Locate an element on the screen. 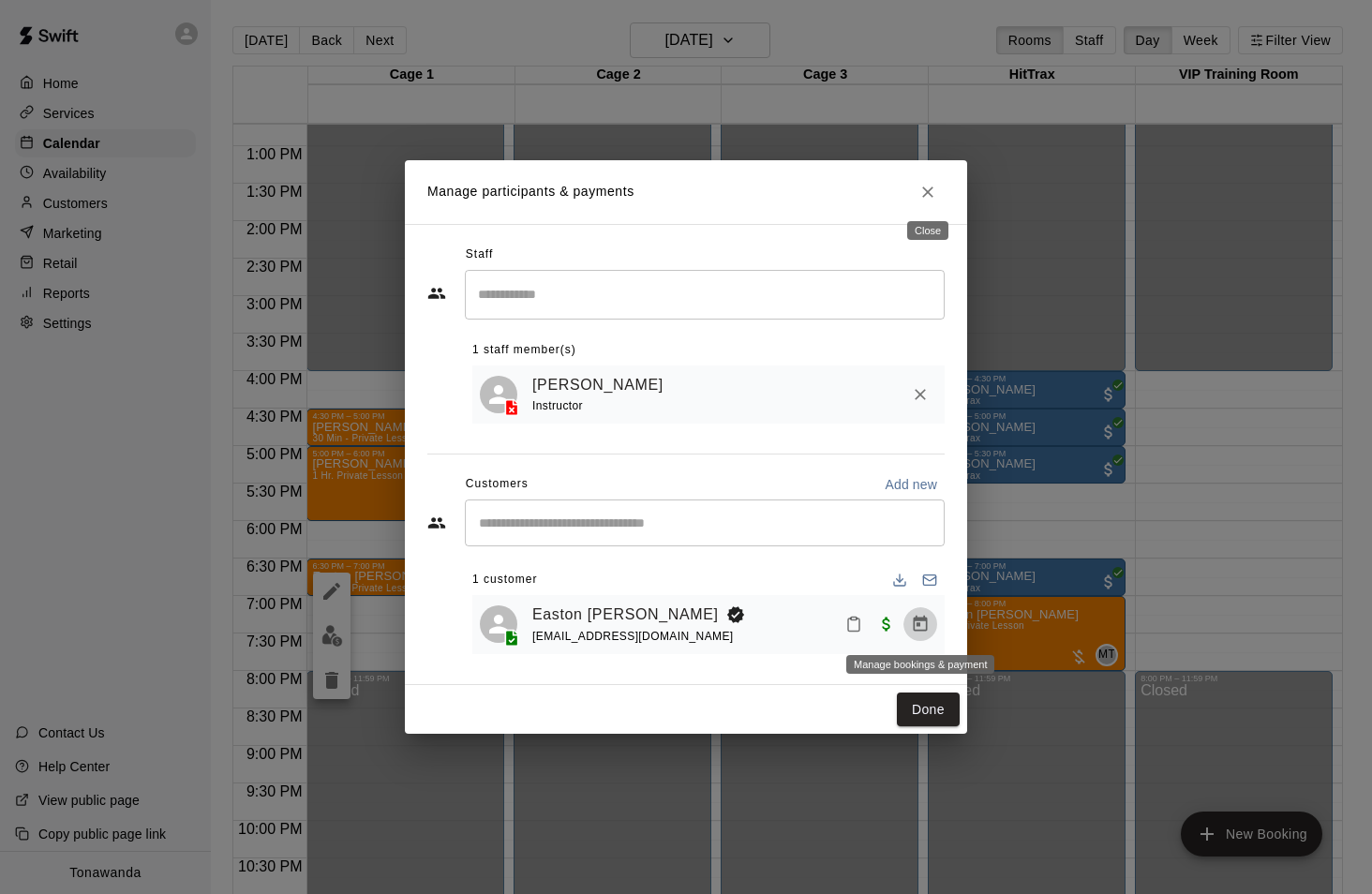 The width and height of the screenshot is (1372, 894). span: Staff is located at coordinates (478, 255).